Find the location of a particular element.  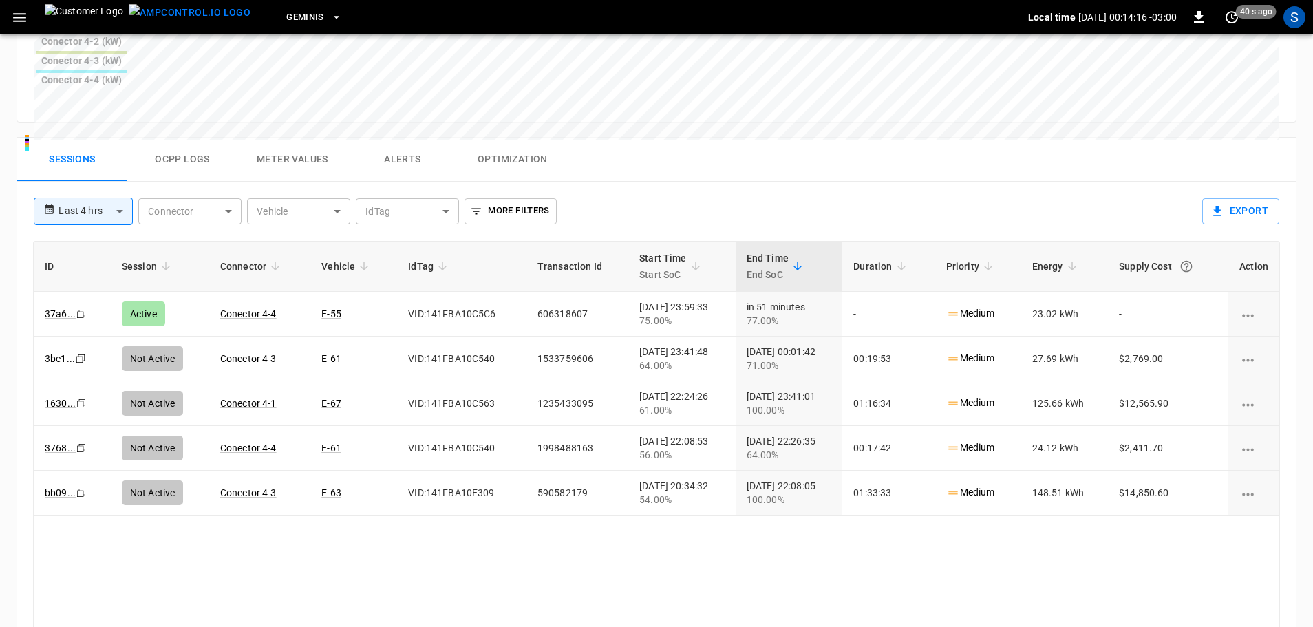

td: VID:141FBA10E309 is located at coordinates (462, 493).